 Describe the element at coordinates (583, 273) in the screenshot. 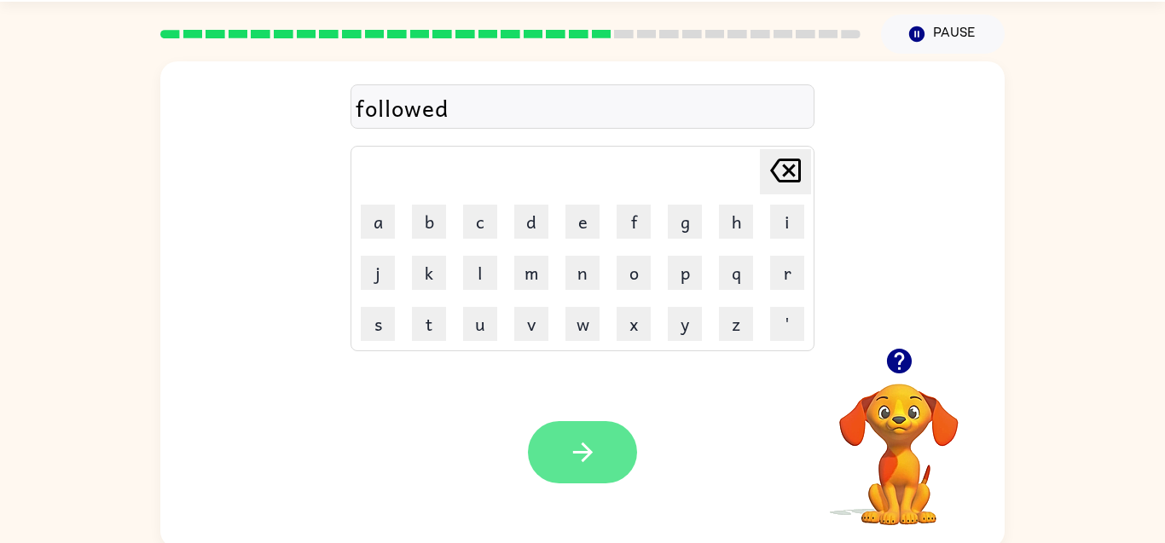

I see `button: n` at that location.